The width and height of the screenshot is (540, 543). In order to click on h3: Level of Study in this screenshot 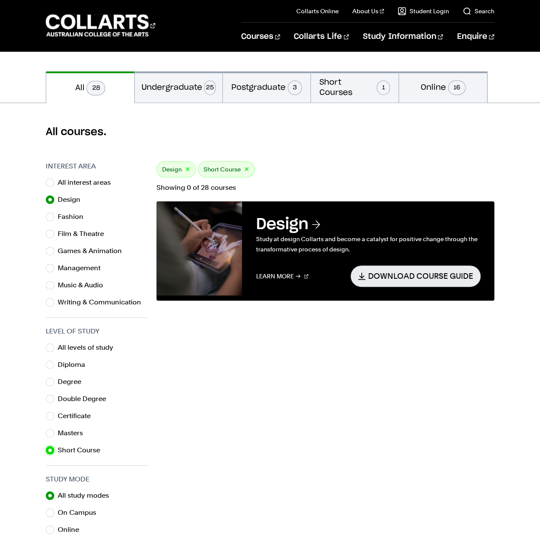, I will do `click(97, 331)`.